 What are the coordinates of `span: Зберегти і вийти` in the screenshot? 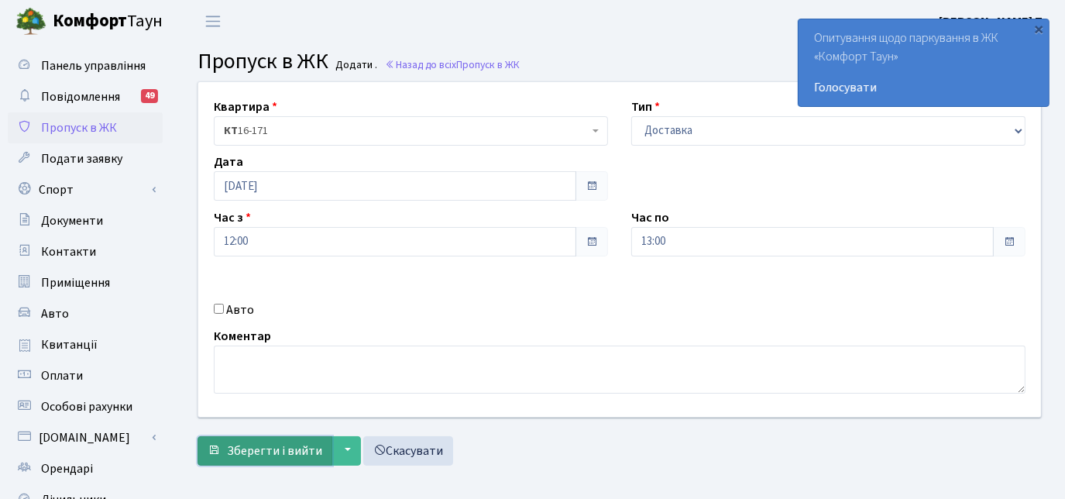 It's located at (274, 451).